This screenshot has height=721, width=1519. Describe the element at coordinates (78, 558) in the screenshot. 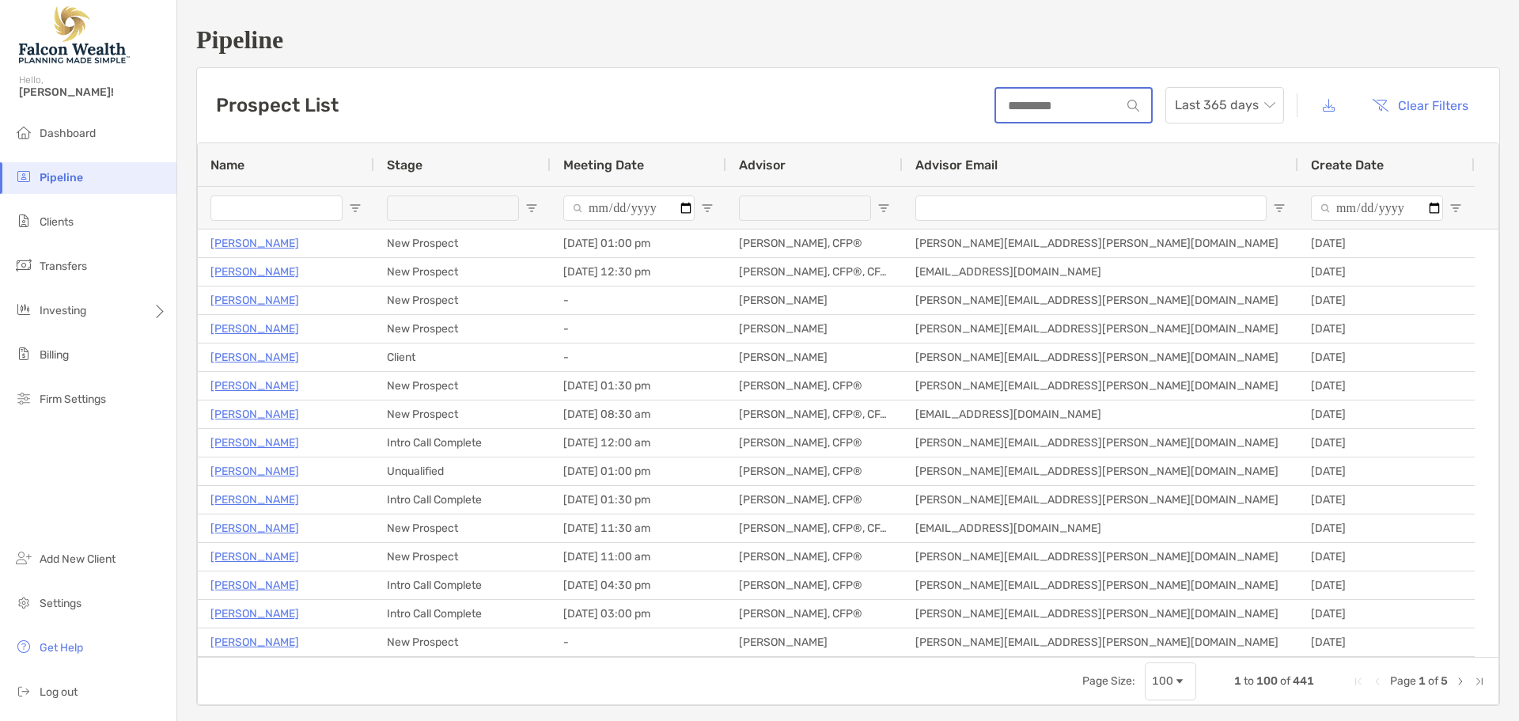

I see `span: Add New Client` at that location.